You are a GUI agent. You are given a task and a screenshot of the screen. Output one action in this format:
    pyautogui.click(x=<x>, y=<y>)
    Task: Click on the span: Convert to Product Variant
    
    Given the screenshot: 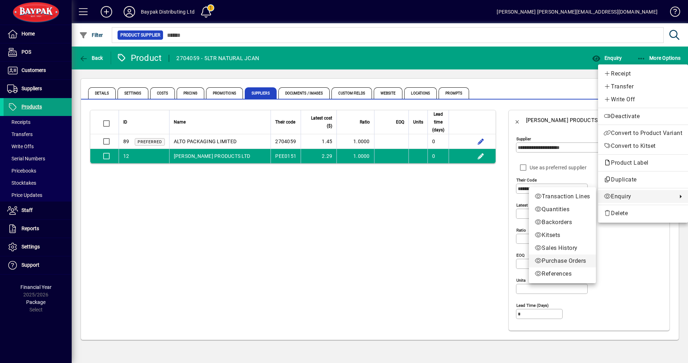 What is the action you would take?
    pyautogui.click(x=643, y=133)
    